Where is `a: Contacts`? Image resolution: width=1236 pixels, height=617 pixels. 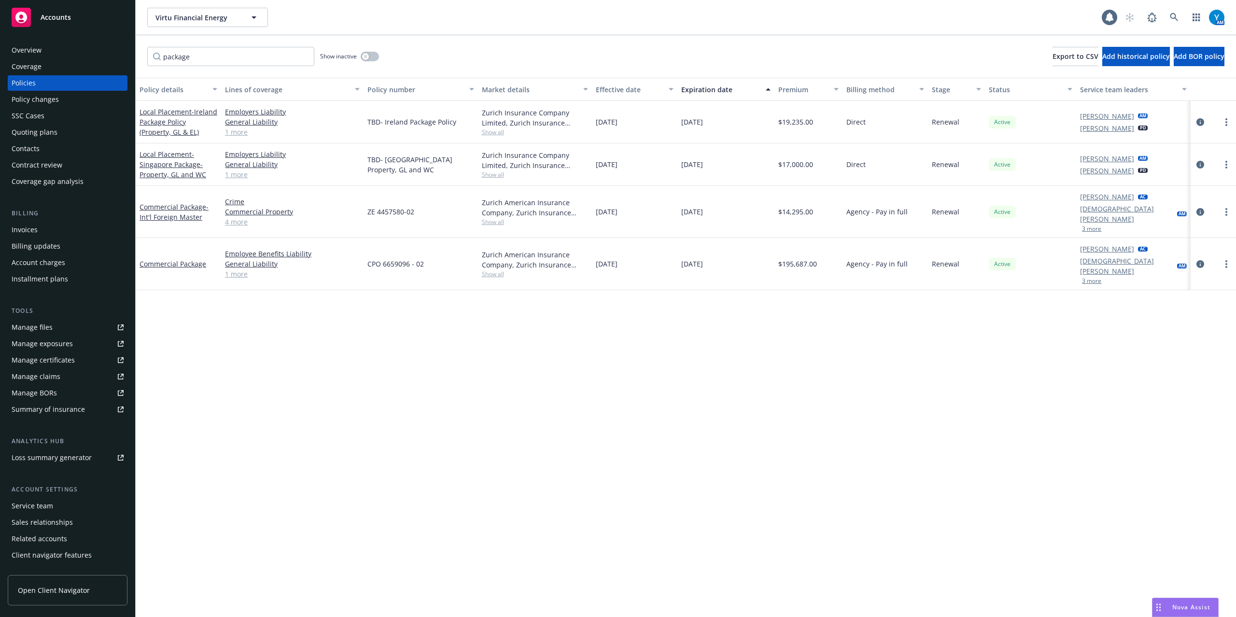 a: Contacts is located at coordinates (68, 149).